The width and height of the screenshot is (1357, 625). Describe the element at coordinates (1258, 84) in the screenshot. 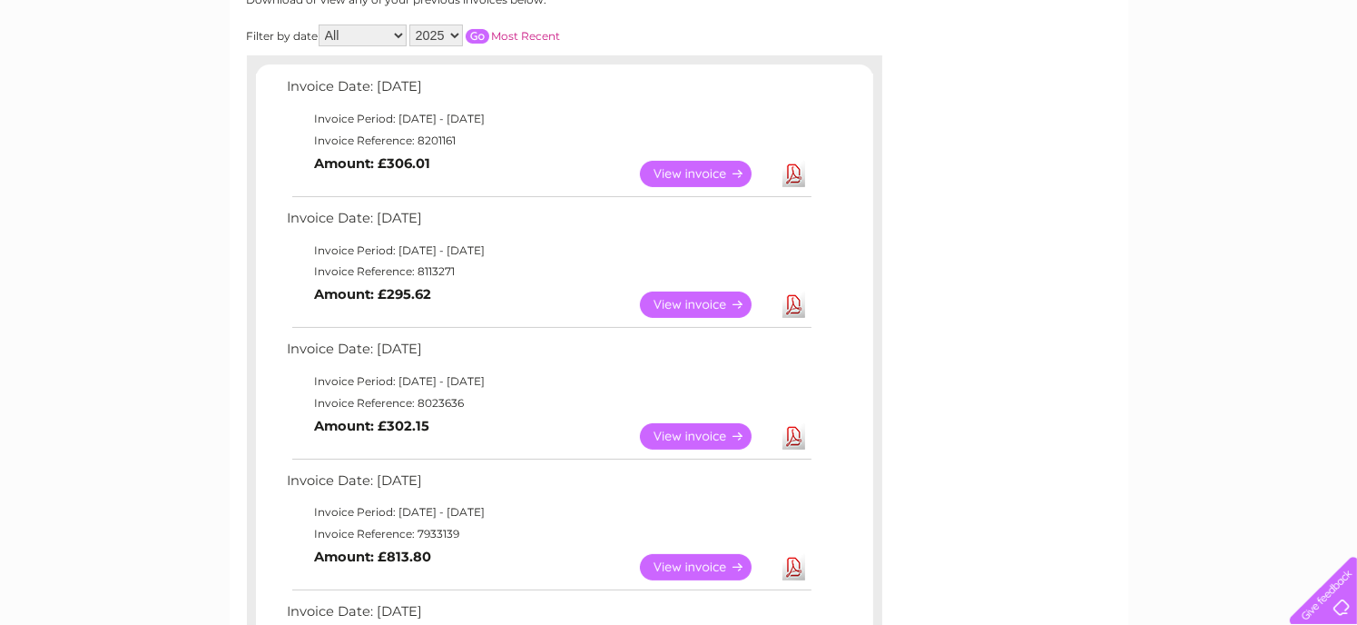

I see `a: Contact` at that location.